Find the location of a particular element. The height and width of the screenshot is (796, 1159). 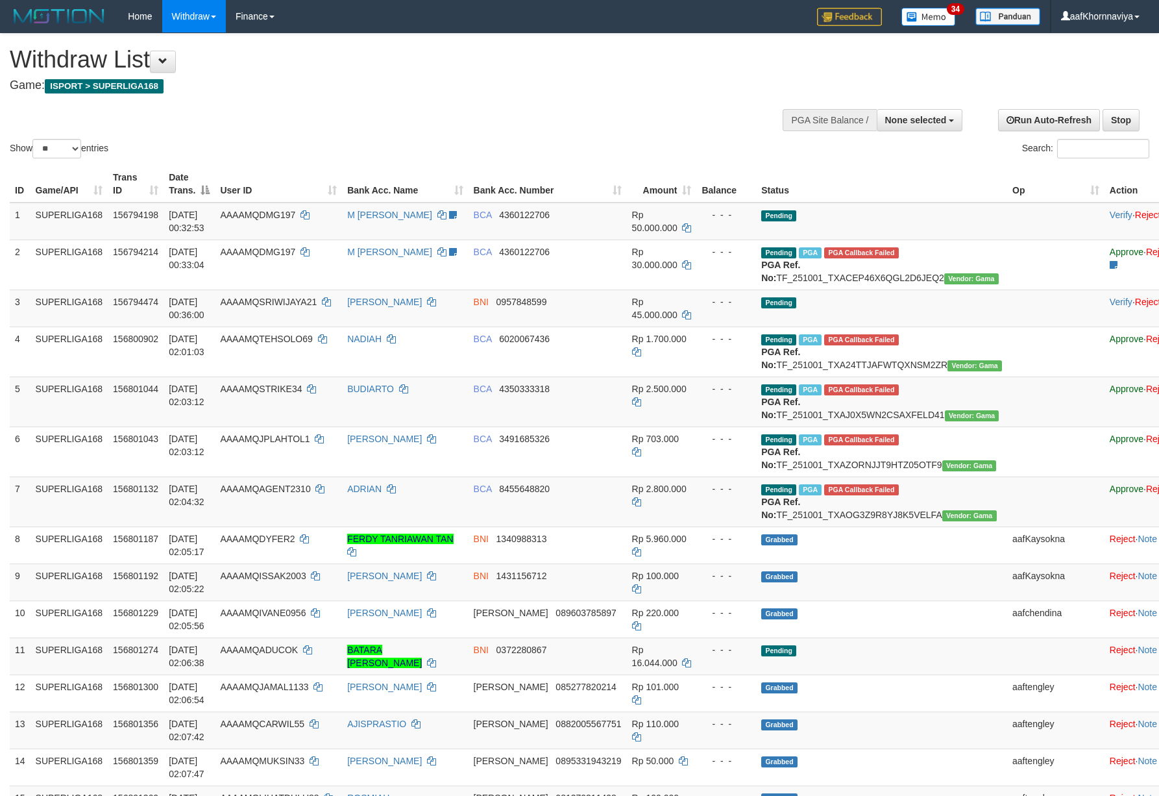

th: Op: activate to sort column ascending is located at coordinates (1056, 184).